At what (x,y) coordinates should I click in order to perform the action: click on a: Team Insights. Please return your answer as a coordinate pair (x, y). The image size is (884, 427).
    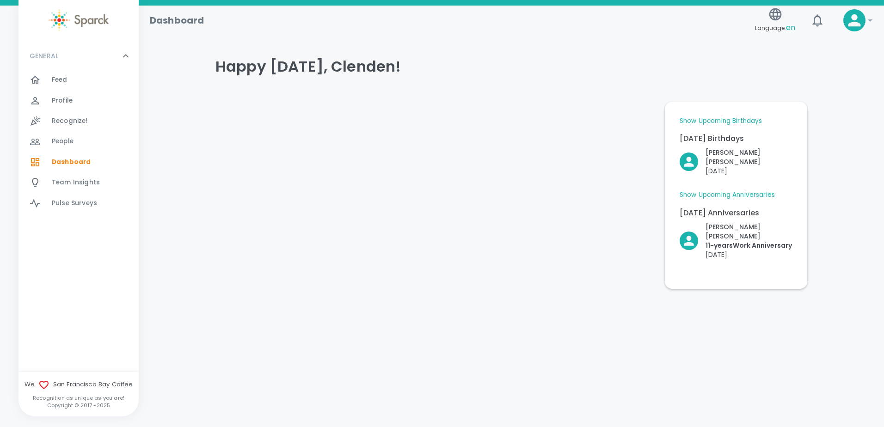
    Looking at the image, I should click on (79, 183).